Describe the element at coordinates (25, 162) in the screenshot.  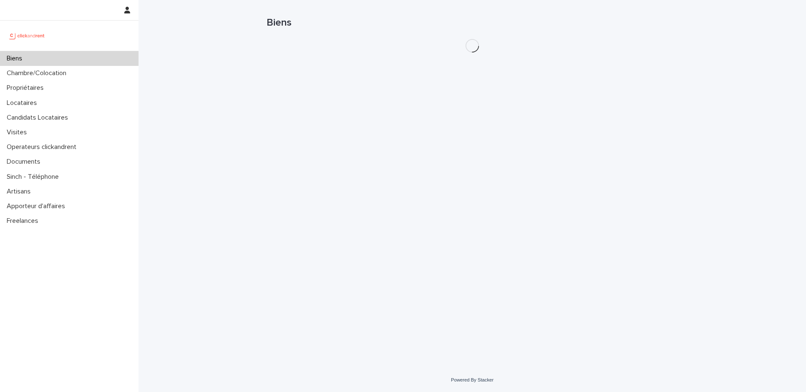
I see `p: Documents` at that location.